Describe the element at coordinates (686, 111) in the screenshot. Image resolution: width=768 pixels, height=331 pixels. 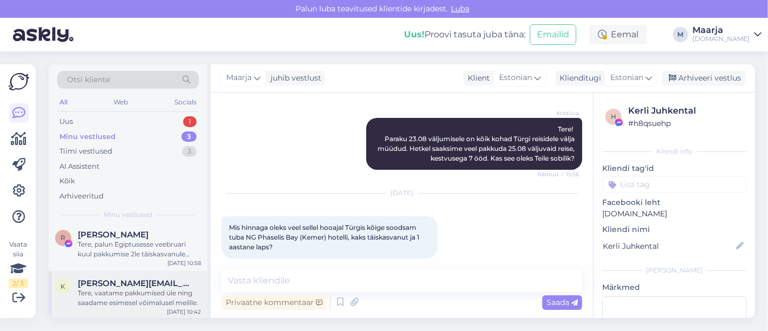
I see `div: Kerli Juhkental` at that location.